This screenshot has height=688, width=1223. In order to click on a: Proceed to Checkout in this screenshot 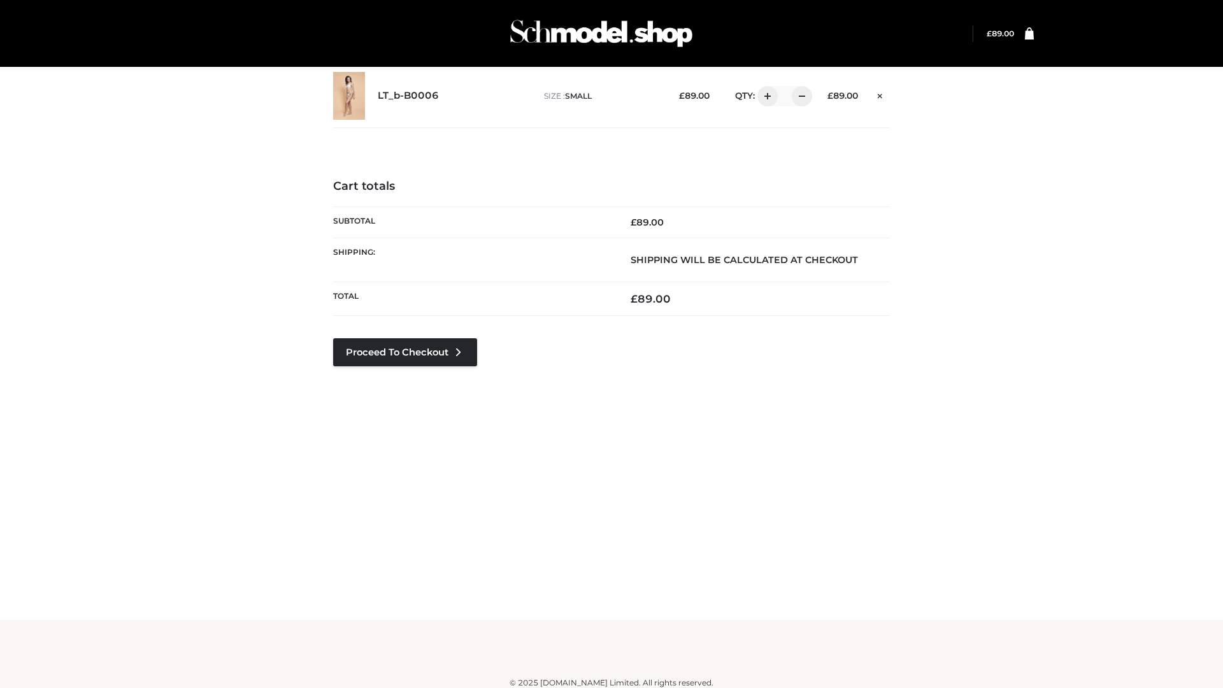, I will do `click(405, 352)`.